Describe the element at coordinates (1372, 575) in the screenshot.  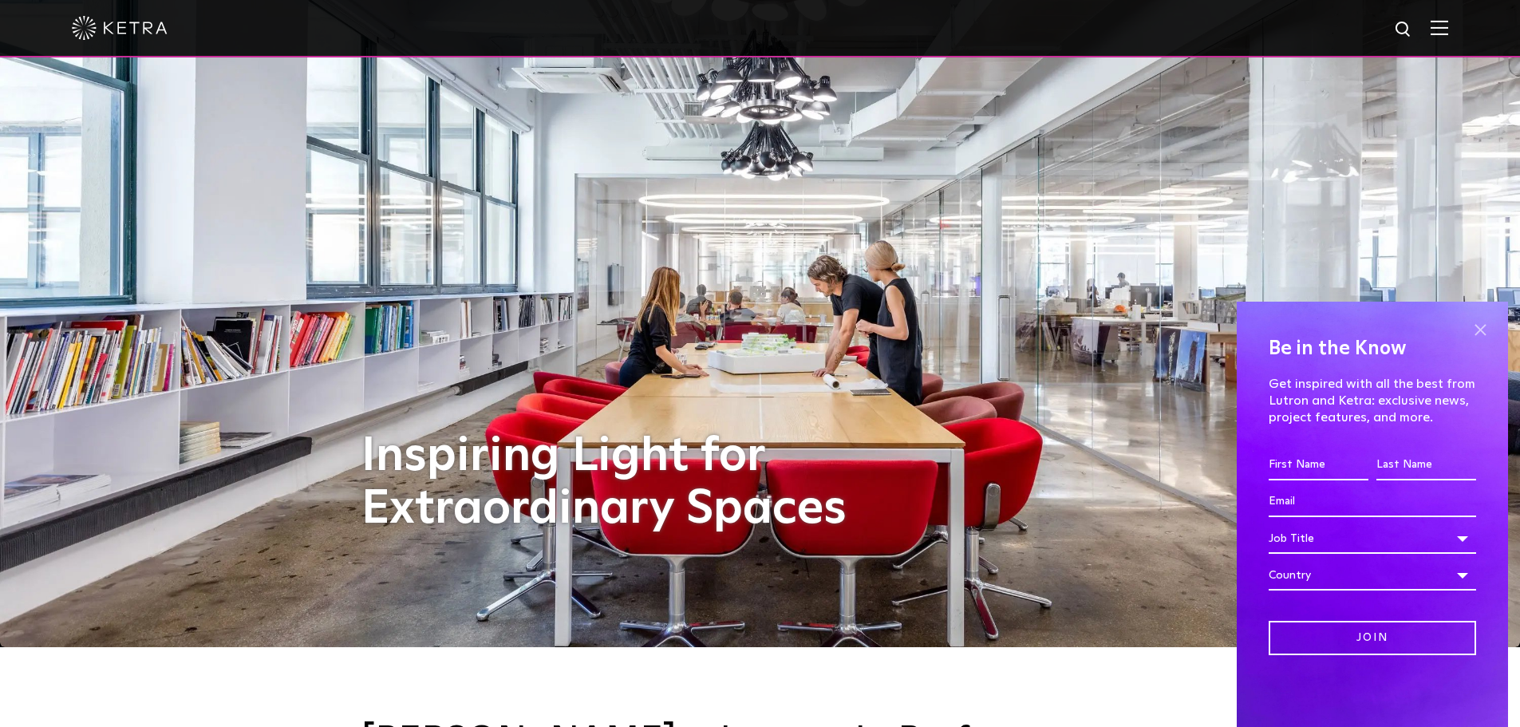
I see `div: Country` at that location.